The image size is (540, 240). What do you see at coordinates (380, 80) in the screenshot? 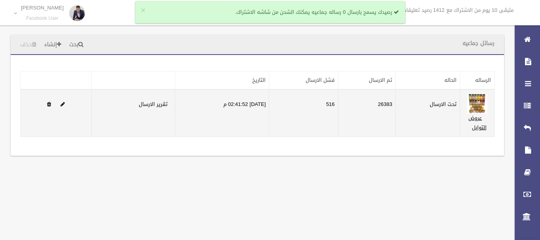
I see `a: تم الارسال` at bounding box center [380, 80].